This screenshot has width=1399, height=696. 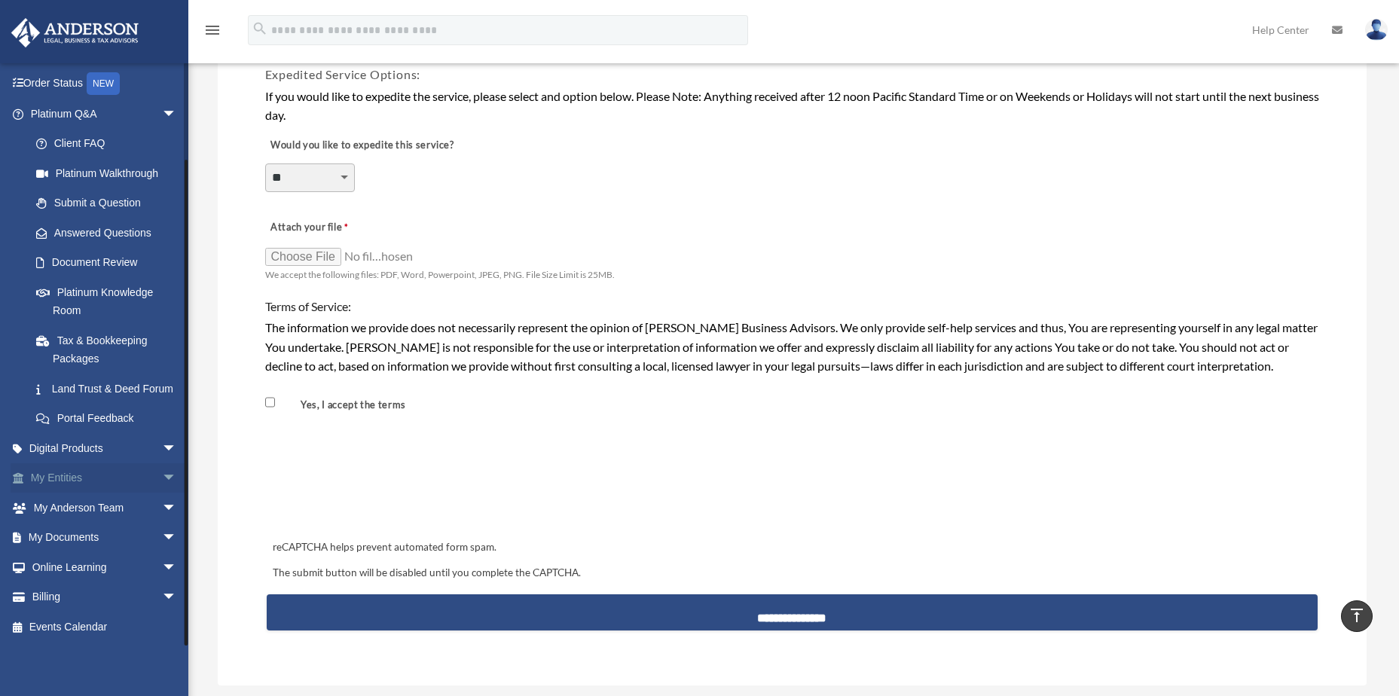 I want to click on a: Platinum Q&Aarrow_drop_down, so click(x=105, y=114).